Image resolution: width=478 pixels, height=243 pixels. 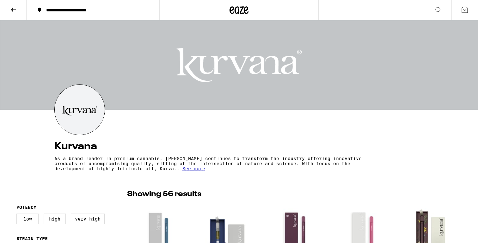 What do you see at coordinates (28, 219) in the screenshot?
I see `label: Low` at bounding box center [28, 219].